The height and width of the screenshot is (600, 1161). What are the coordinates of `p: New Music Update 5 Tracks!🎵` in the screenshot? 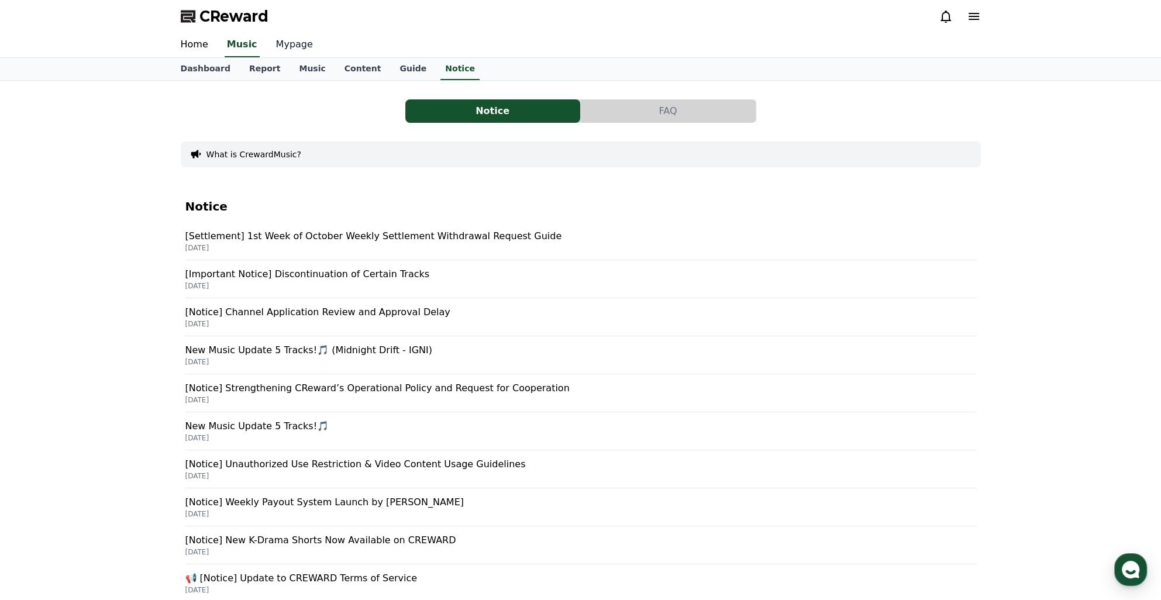 It's located at (581, 426).